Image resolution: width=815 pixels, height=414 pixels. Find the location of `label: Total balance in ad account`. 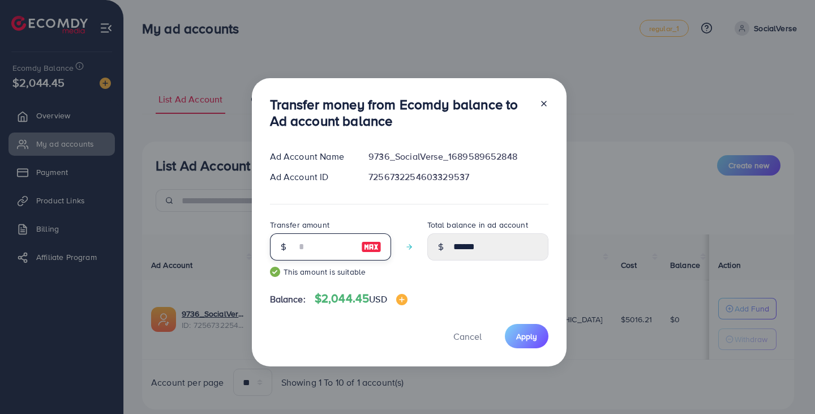

label: Total balance in ad account is located at coordinates (478, 225).